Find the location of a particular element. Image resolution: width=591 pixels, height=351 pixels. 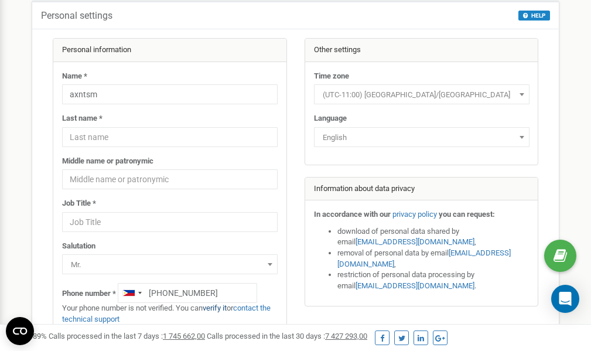

li: restriction of personal data processing by email . is located at coordinates (433, 280).